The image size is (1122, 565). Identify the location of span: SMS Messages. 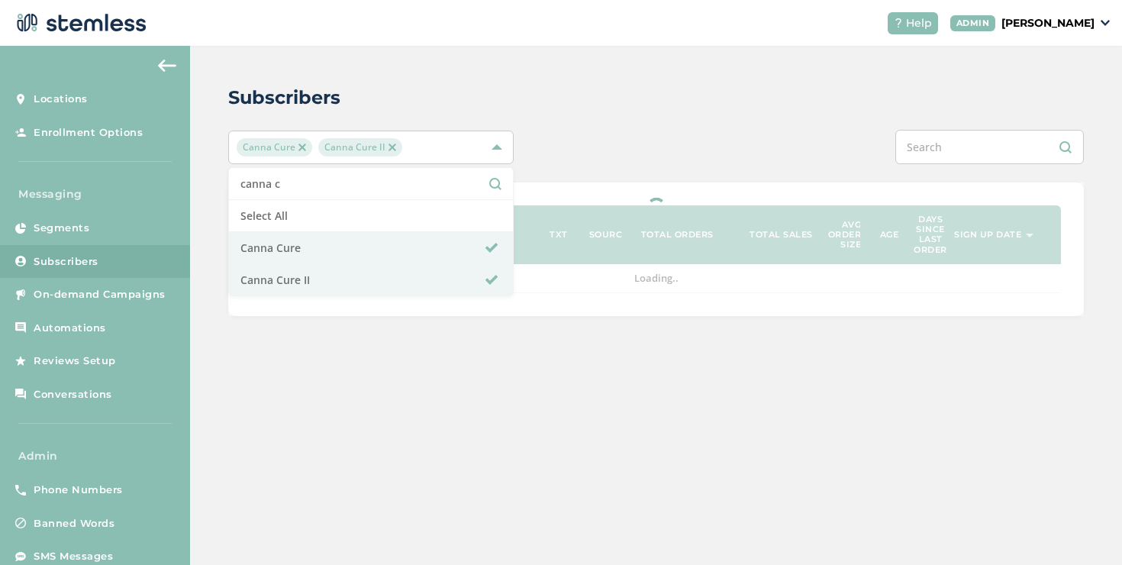
(73, 556).